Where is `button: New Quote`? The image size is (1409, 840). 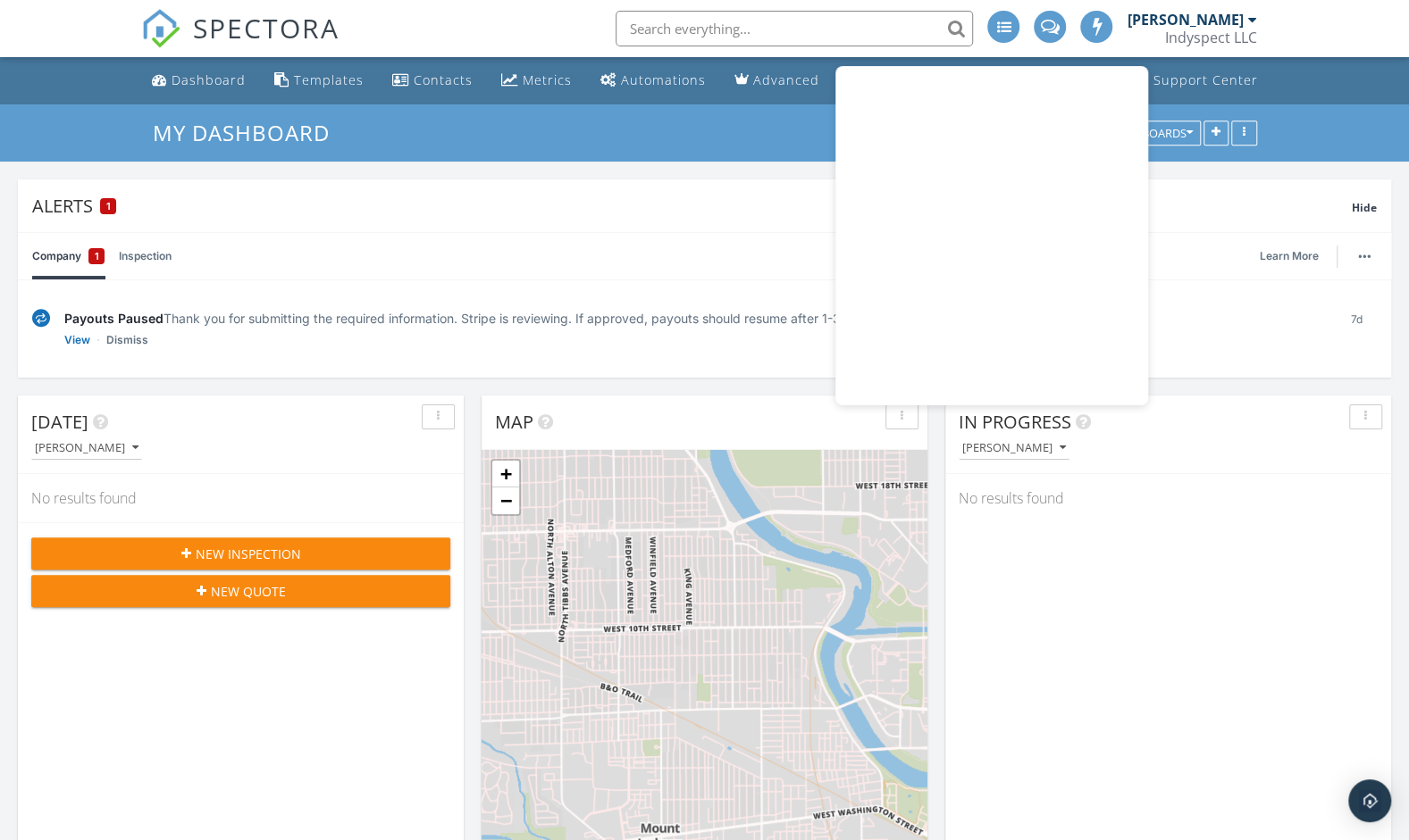 button: New Quote is located at coordinates (240, 591).